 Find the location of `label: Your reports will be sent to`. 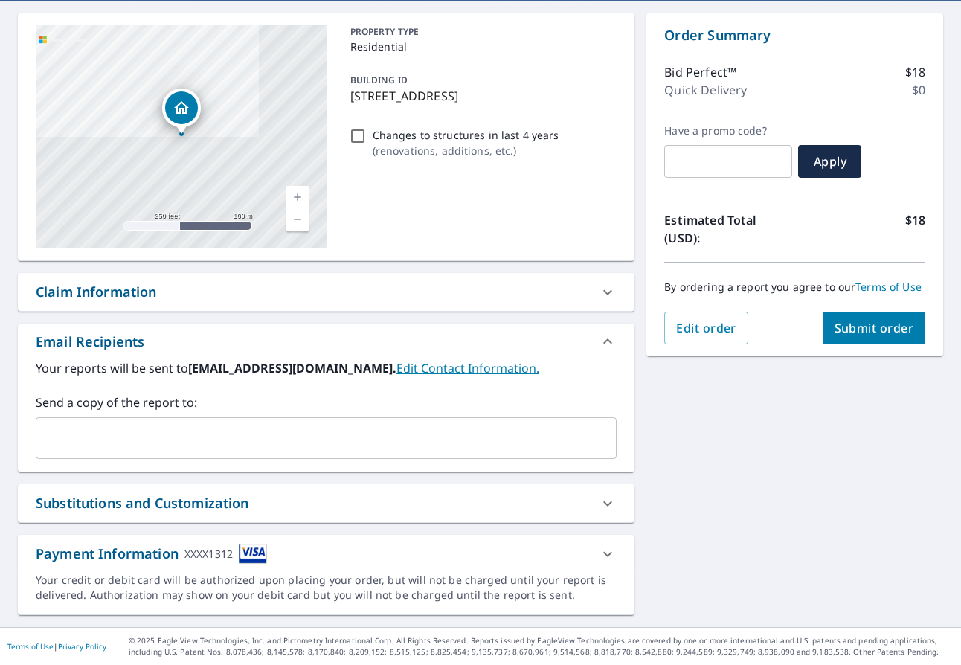

label: Your reports will be sent to is located at coordinates (326, 368).